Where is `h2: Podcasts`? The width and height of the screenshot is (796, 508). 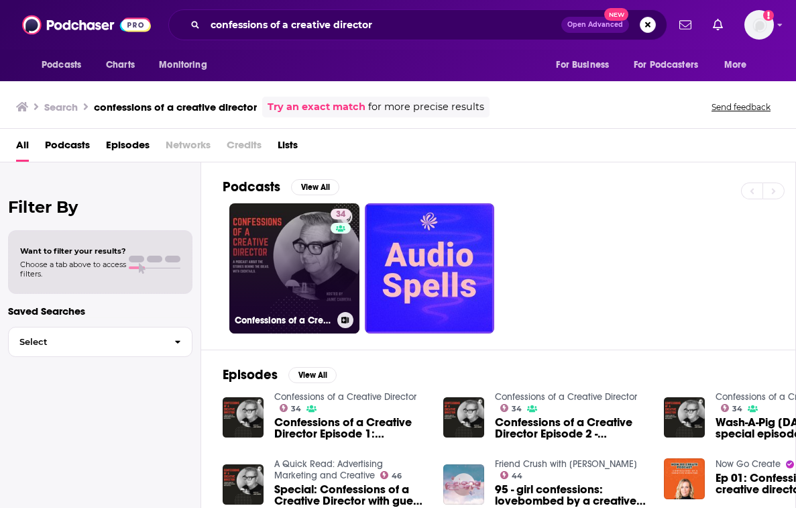
h2: Podcasts is located at coordinates (252, 186).